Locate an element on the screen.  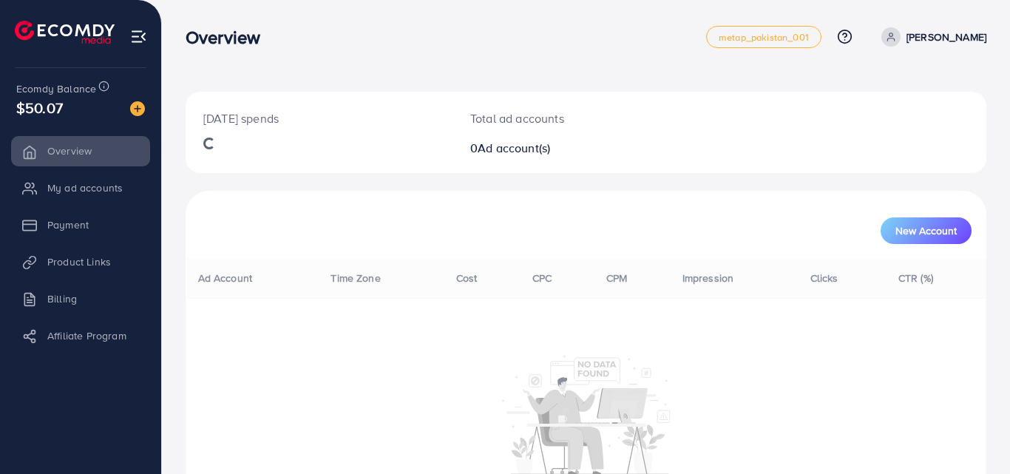
img: logo is located at coordinates (64, 32).